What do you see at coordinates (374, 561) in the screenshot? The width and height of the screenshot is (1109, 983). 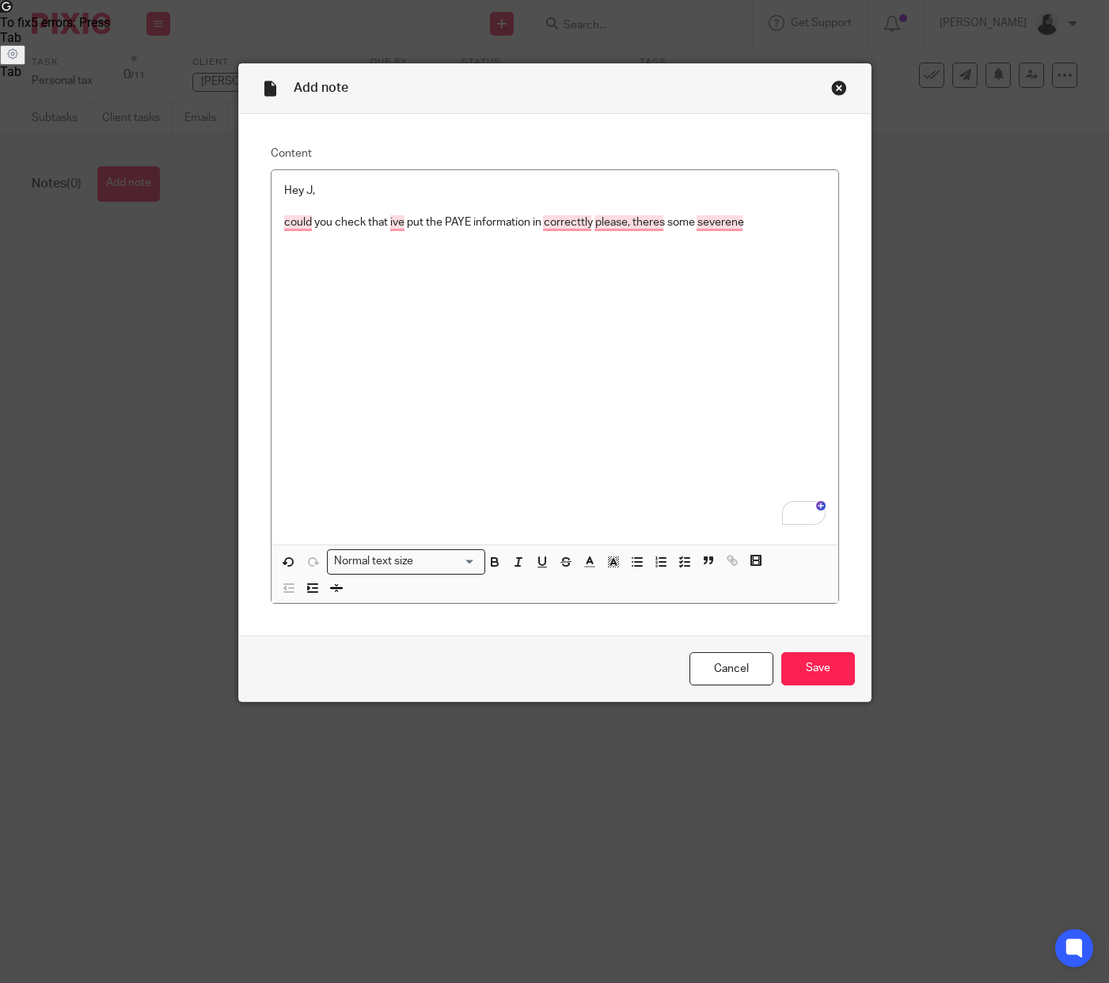 I see `span: Normal text size` at bounding box center [374, 561].